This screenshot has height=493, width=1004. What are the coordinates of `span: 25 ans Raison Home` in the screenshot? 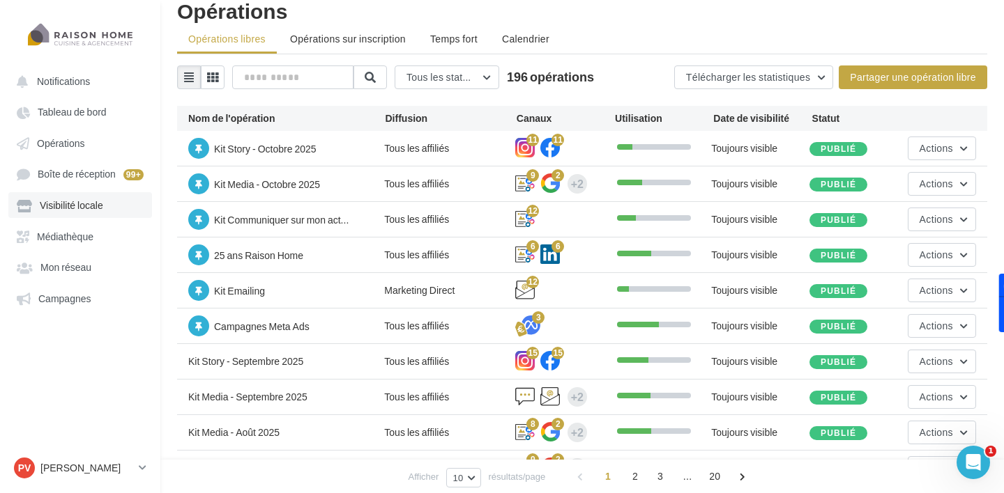 It's located at (259, 255).